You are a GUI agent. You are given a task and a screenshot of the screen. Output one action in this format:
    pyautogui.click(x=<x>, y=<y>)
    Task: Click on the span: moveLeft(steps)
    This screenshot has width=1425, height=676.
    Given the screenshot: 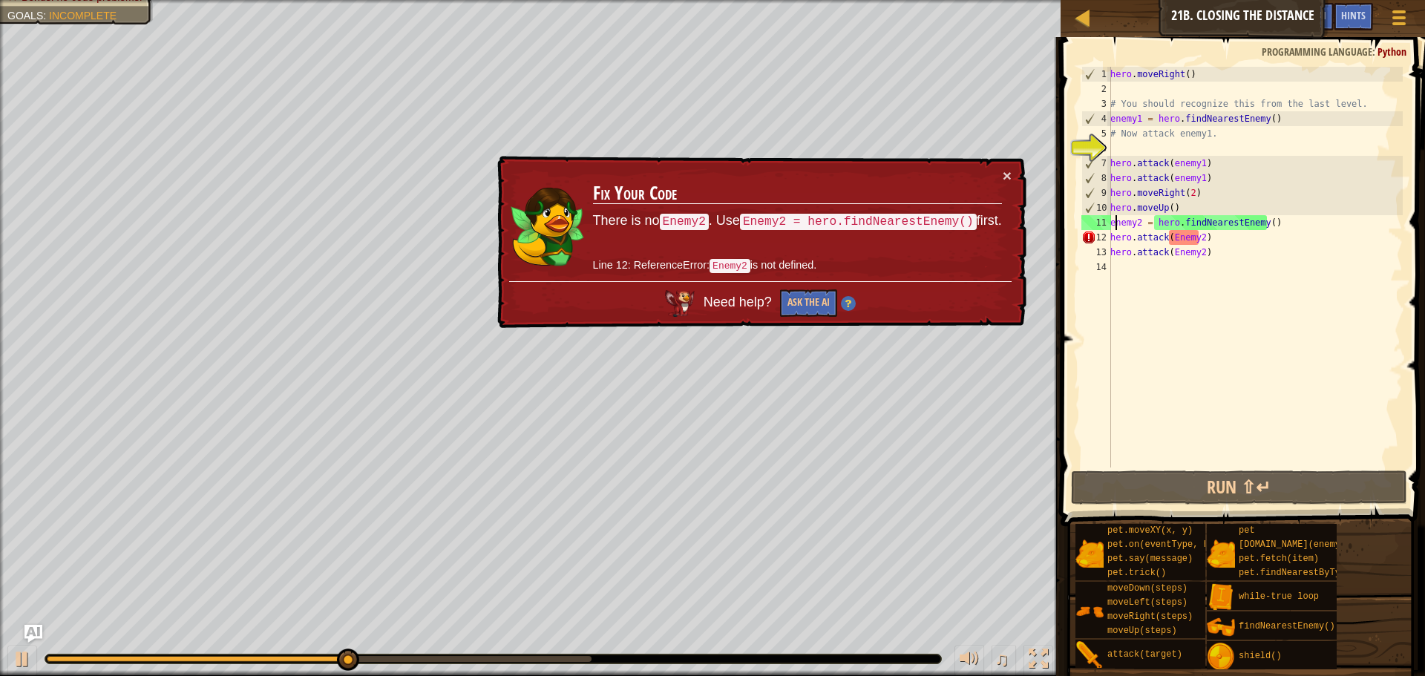 What is the action you would take?
    pyautogui.click(x=1148, y=603)
    